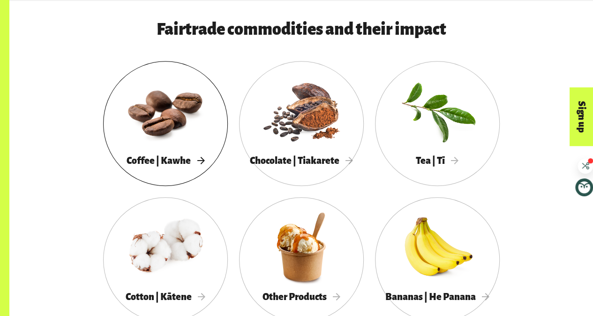 This screenshot has height=316, width=593. I want to click on a: Coffee | Kawhe, so click(166, 123).